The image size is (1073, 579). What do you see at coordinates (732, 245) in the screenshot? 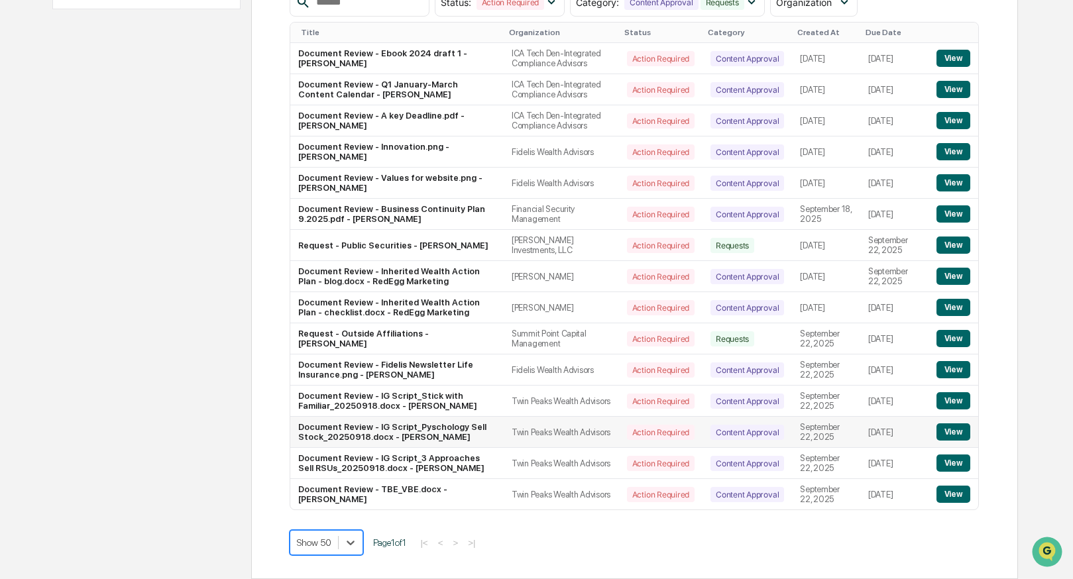
I see `div: Requests` at bounding box center [732, 245].